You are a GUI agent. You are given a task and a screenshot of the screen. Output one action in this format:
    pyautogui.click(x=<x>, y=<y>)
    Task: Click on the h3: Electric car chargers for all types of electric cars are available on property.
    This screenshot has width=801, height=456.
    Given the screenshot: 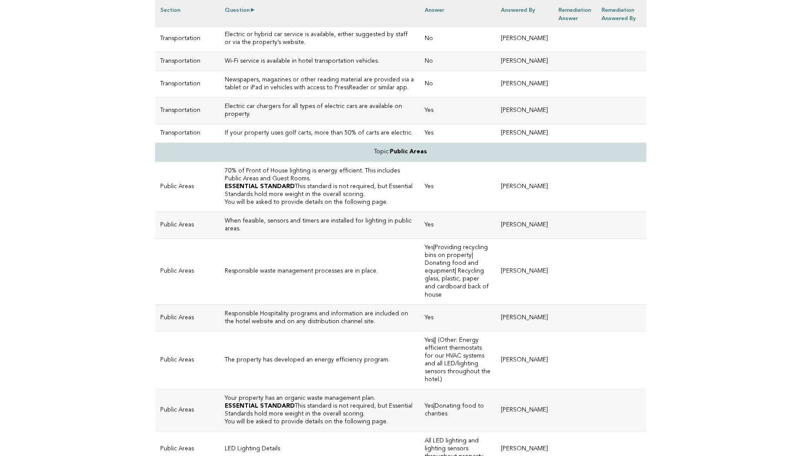 What is the action you would take?
    pyautogui.click(x=320, y=111)
    